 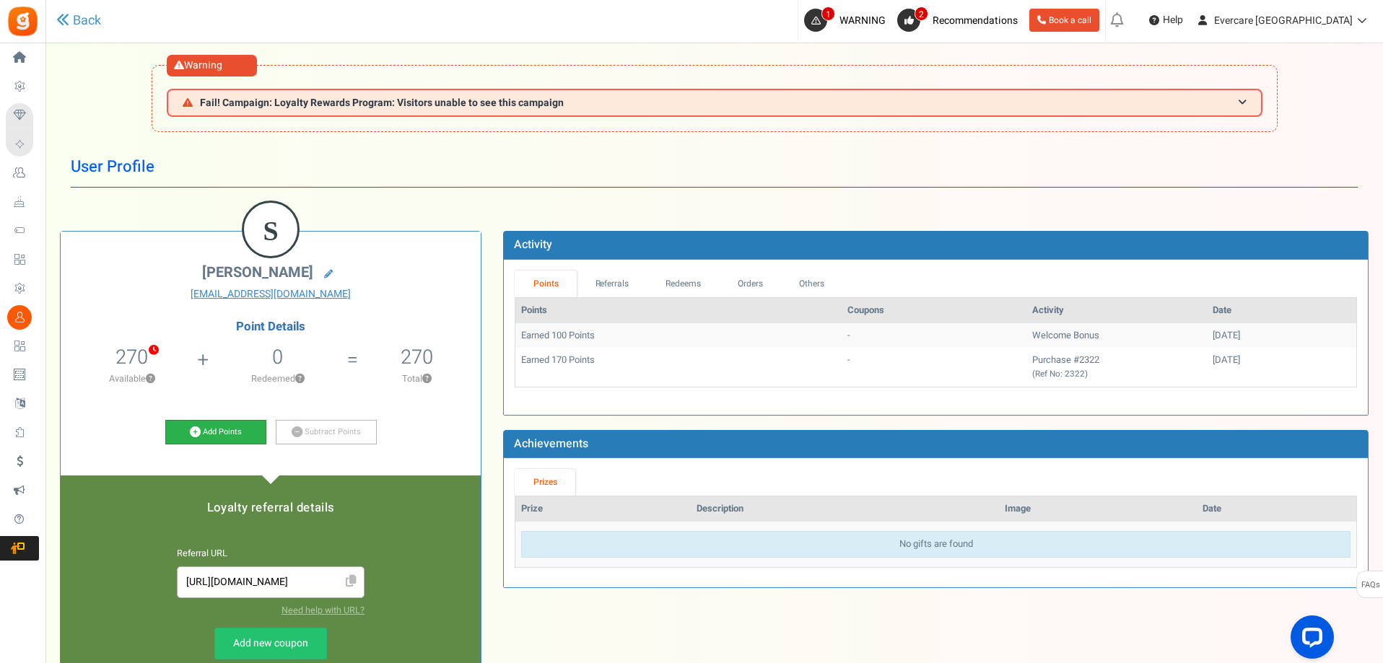 What do you see at coordinates (33, 27) in the screenshot?
I see `button: Open LiveChat chat widget` at bounding box center [33, 27].